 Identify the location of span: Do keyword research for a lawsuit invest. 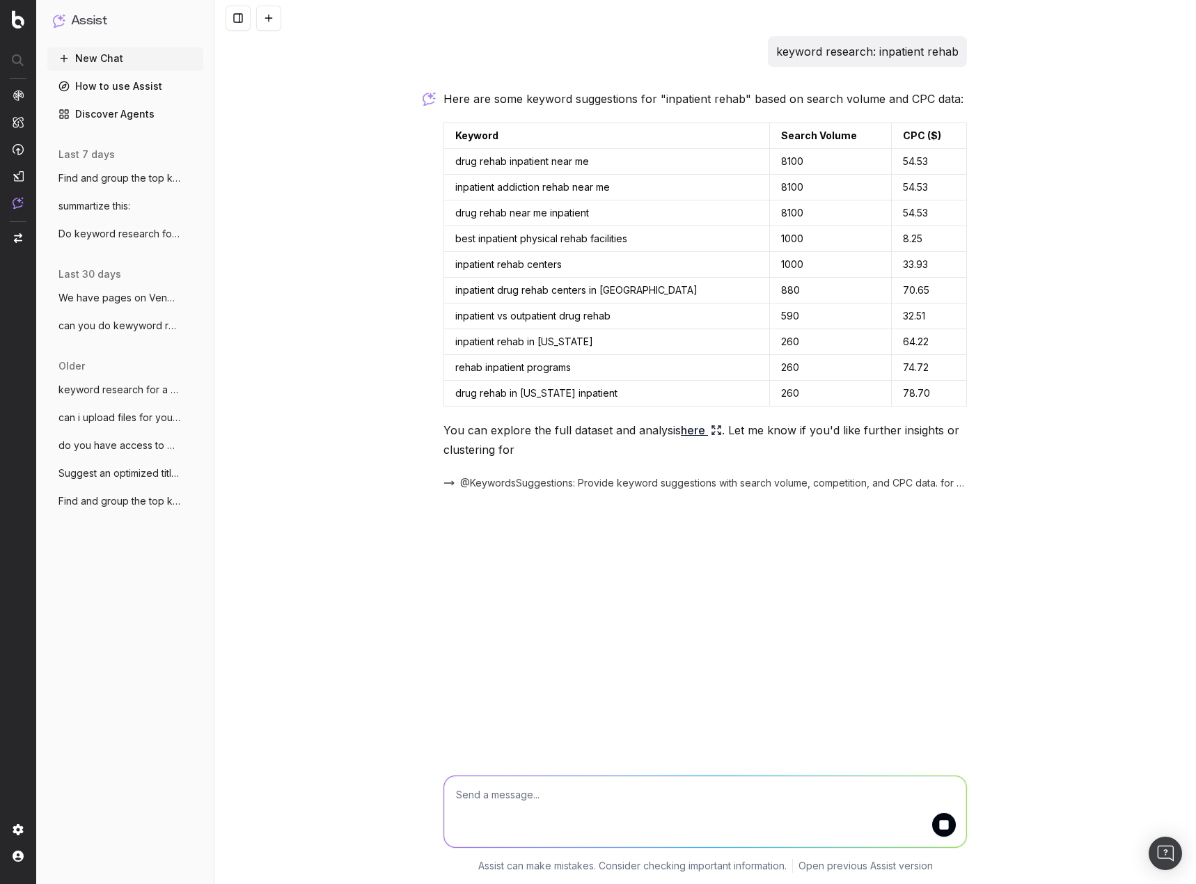
(120, 234).